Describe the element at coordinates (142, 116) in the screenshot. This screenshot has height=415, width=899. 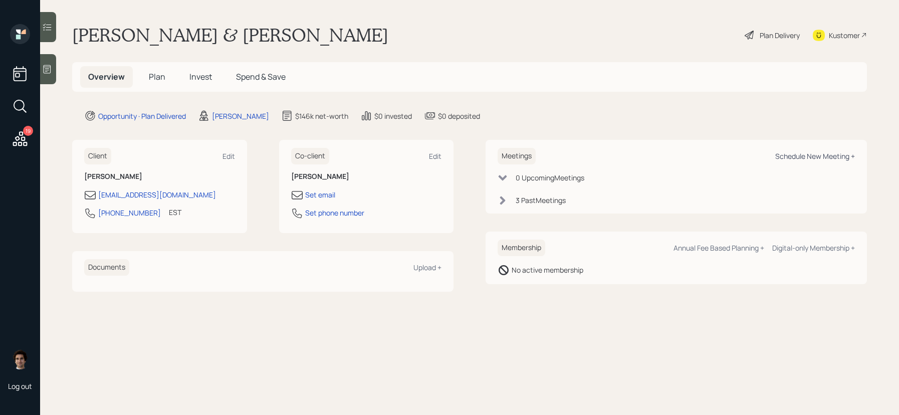
I see `div: Opportunity · Plan Delivered` at that location.